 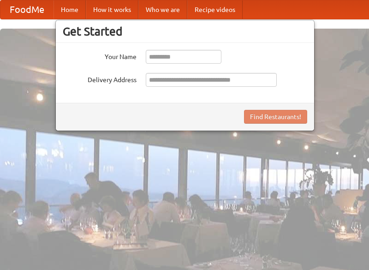 I want to click on a: FoodMe, so click(x=27, y=10).